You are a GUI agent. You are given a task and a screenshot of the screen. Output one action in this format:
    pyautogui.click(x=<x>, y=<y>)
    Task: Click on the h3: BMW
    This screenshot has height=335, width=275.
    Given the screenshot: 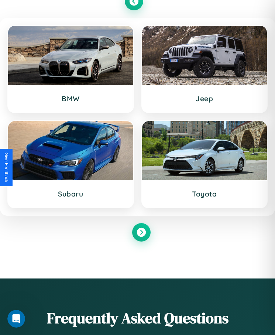 What is the action you would take?
    pyautogui.click(x=71, y=99)
    